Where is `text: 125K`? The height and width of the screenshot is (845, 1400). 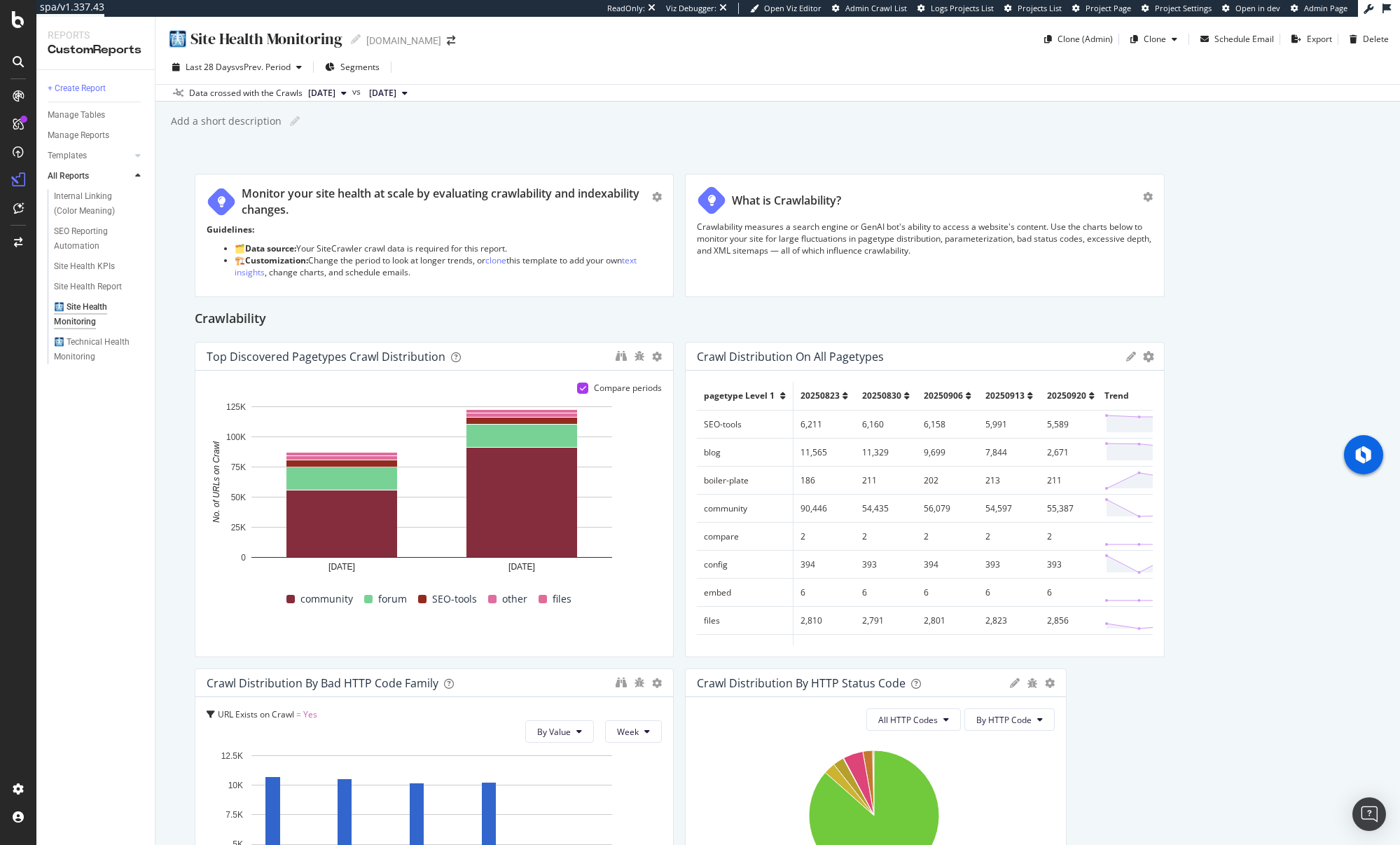
text: 125K is located at coordinates (236, 407).